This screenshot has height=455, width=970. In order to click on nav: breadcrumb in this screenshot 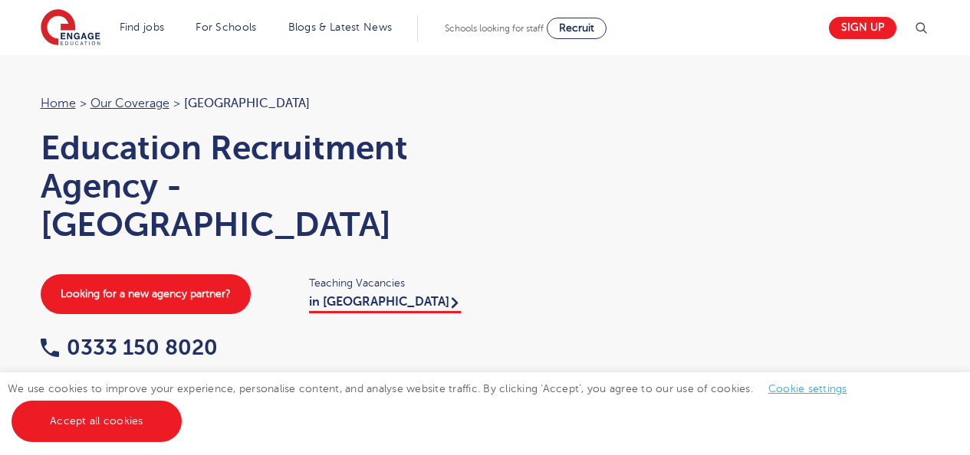, I will do `click(255, 103)`.